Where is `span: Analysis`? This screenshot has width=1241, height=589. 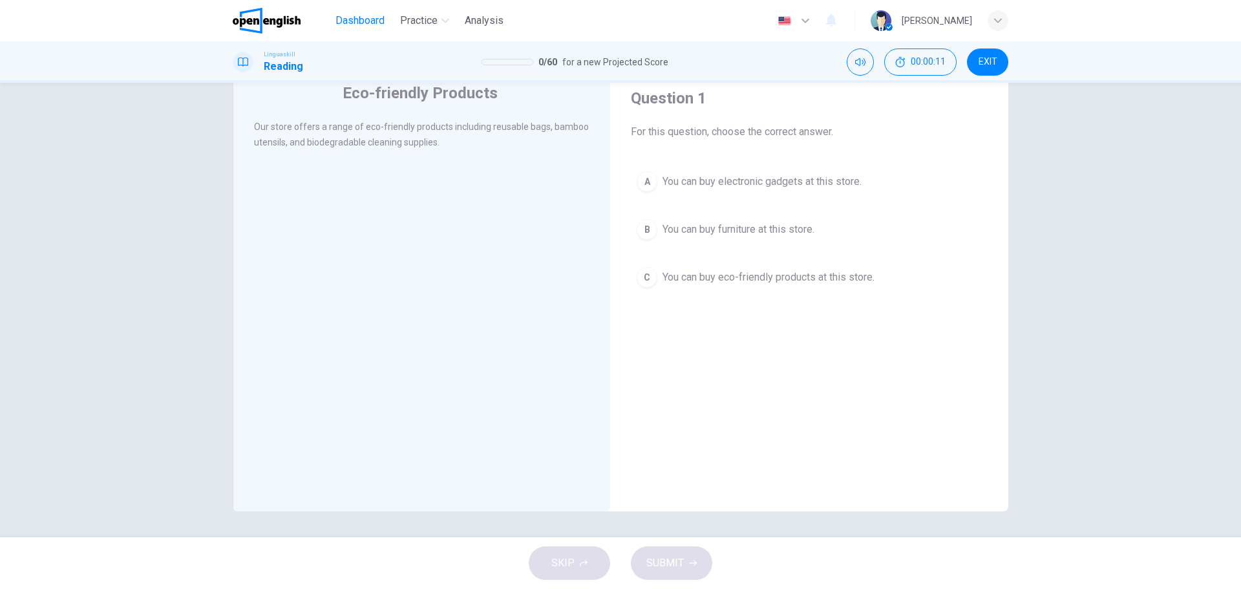
span: Analysis is located at coordinates (484, 21).